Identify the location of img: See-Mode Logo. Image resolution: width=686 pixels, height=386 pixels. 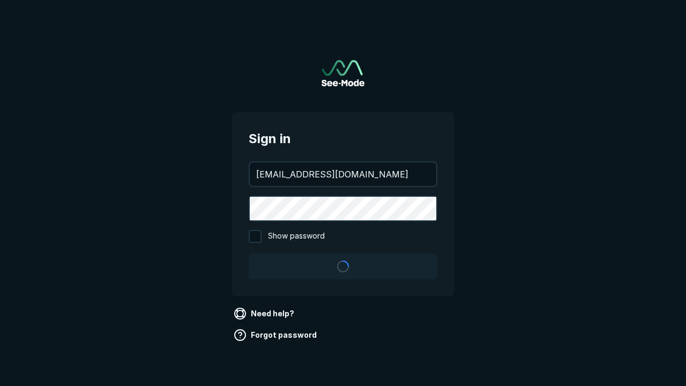
(343, 73).